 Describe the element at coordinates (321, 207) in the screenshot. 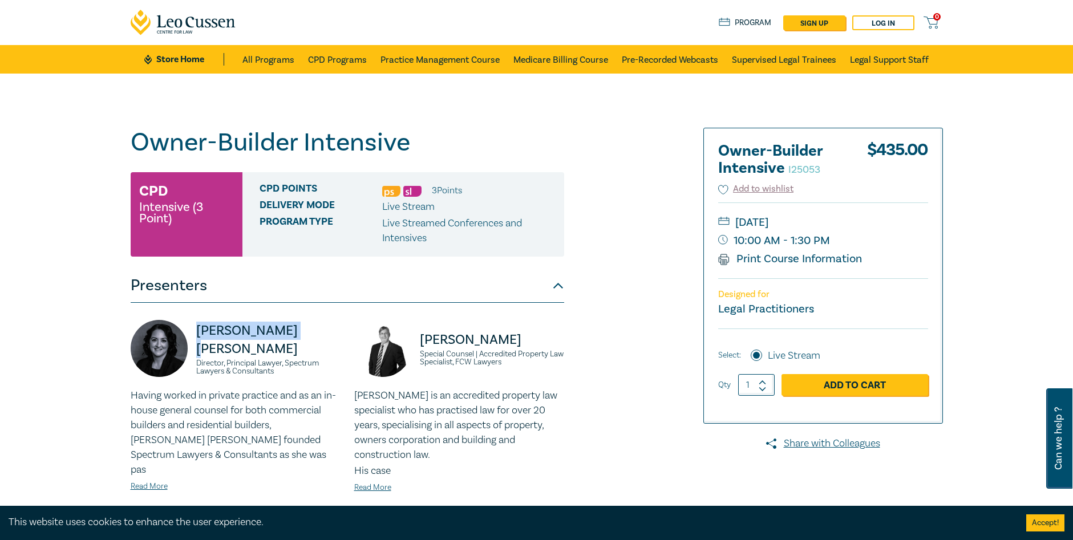

I see `span: Delivery Mode` at that location.